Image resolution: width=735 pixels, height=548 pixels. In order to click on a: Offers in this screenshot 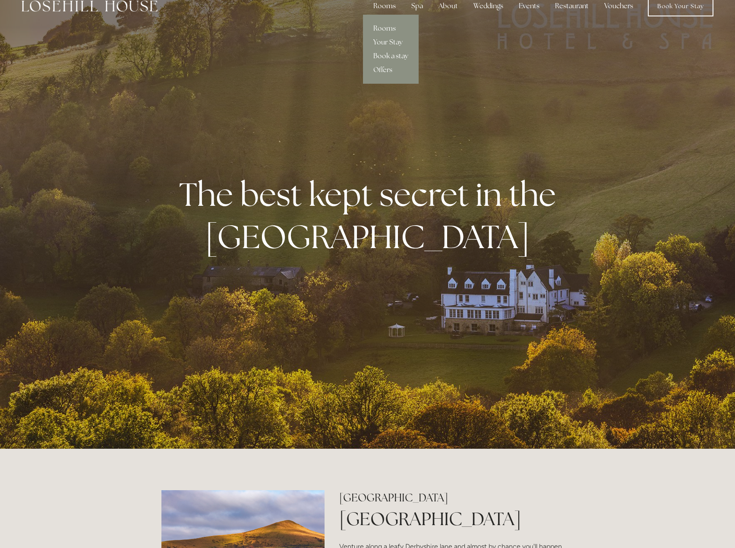, I will do `click(390, 70)`.